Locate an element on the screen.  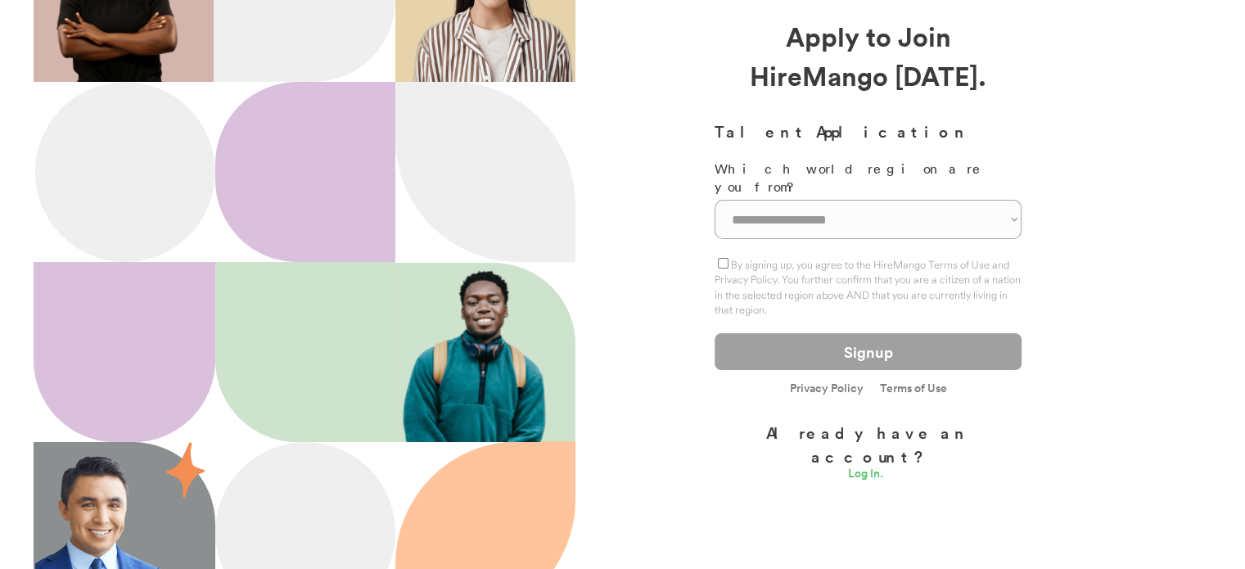
img: 55 is located at coordinates (185, 470).